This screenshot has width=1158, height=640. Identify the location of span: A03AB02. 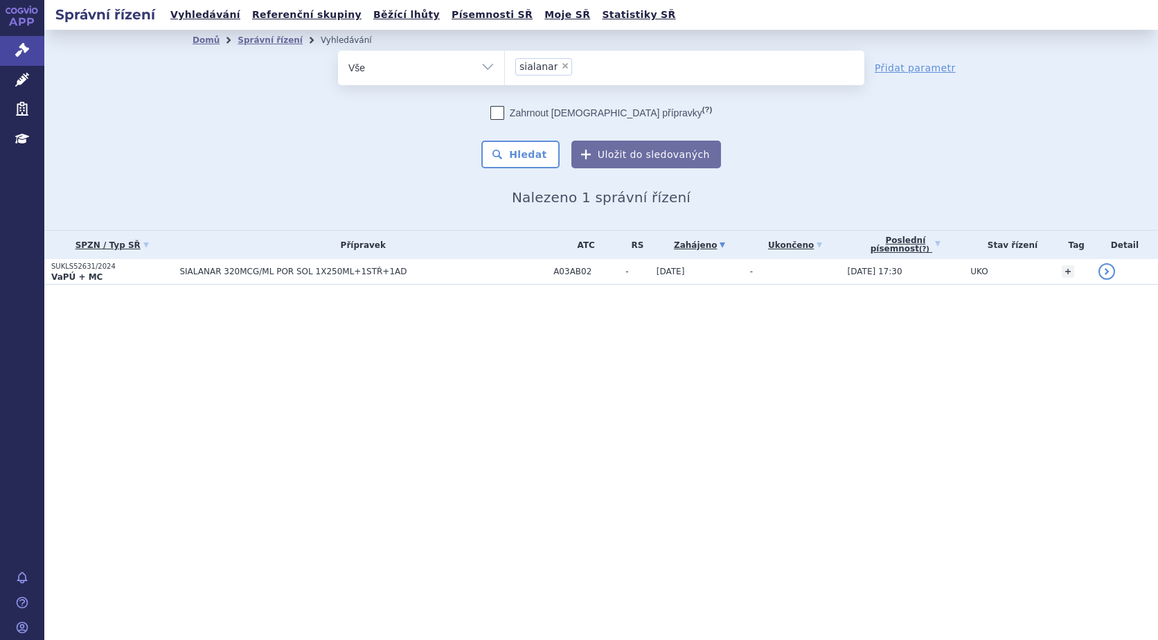
(586, 271).